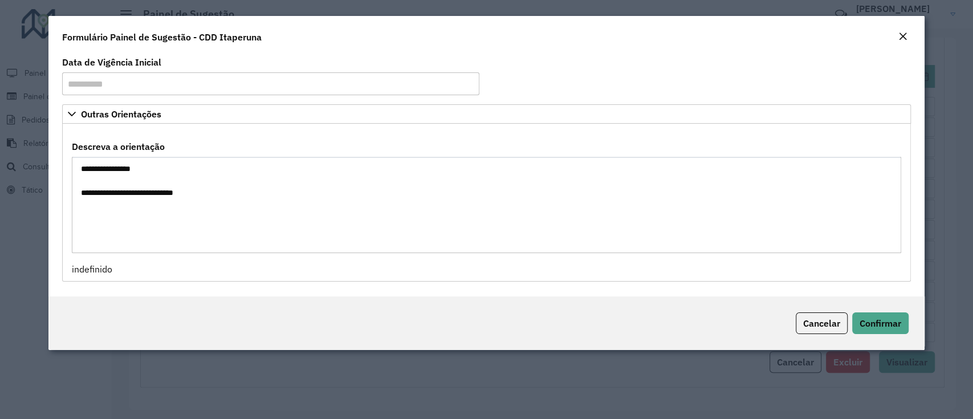  What do you see at coordinates (92, 269) in the screenshot?
I see `font: indefinido` at bounding box center [92, 269].